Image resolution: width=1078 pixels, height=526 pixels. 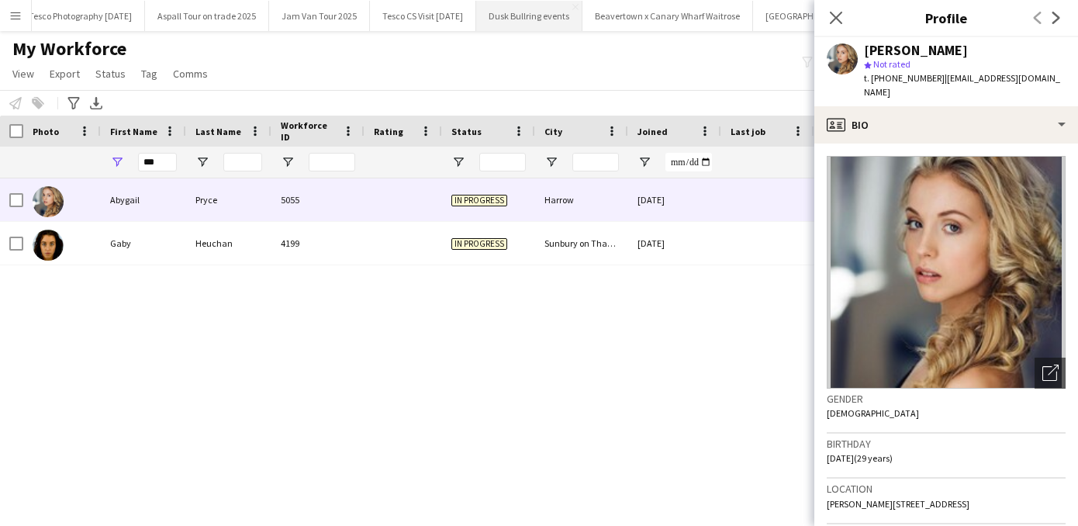 What do you see at coordinates (144, 243) in the screenshot?
I see `div: Gaby` at bounding box center [144, 243].